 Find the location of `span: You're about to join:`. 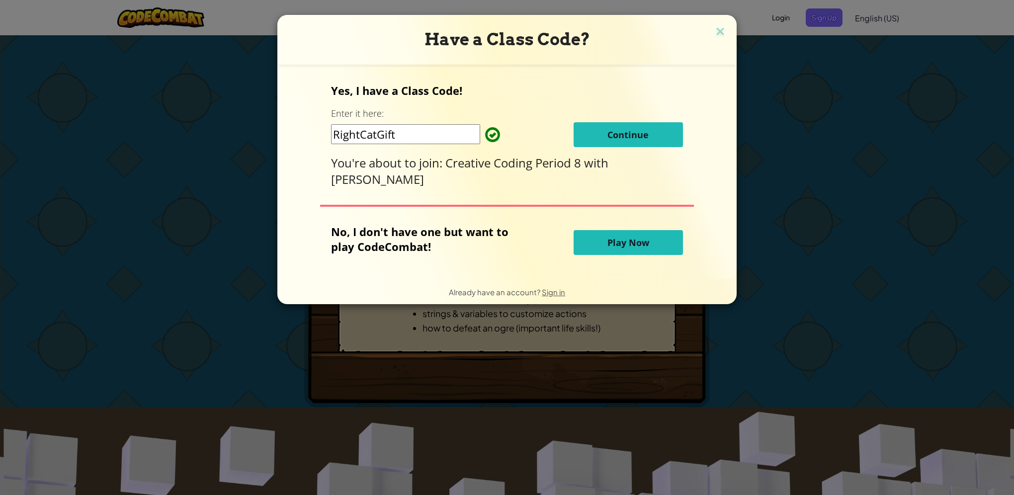

span: You're about to join: is located at coordinates (388, 163).